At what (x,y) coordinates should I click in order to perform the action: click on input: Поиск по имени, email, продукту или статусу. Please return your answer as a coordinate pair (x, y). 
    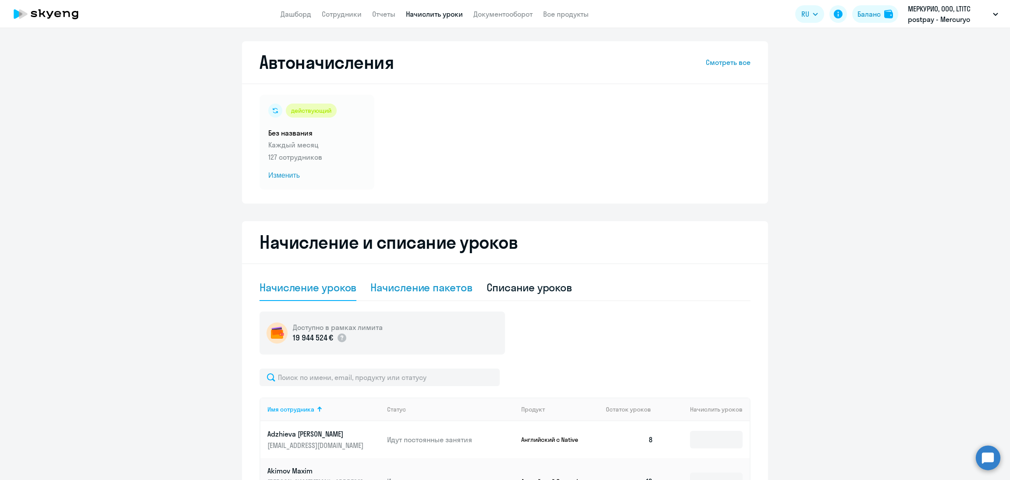
    Looking at the image, I should click on (380, 377).